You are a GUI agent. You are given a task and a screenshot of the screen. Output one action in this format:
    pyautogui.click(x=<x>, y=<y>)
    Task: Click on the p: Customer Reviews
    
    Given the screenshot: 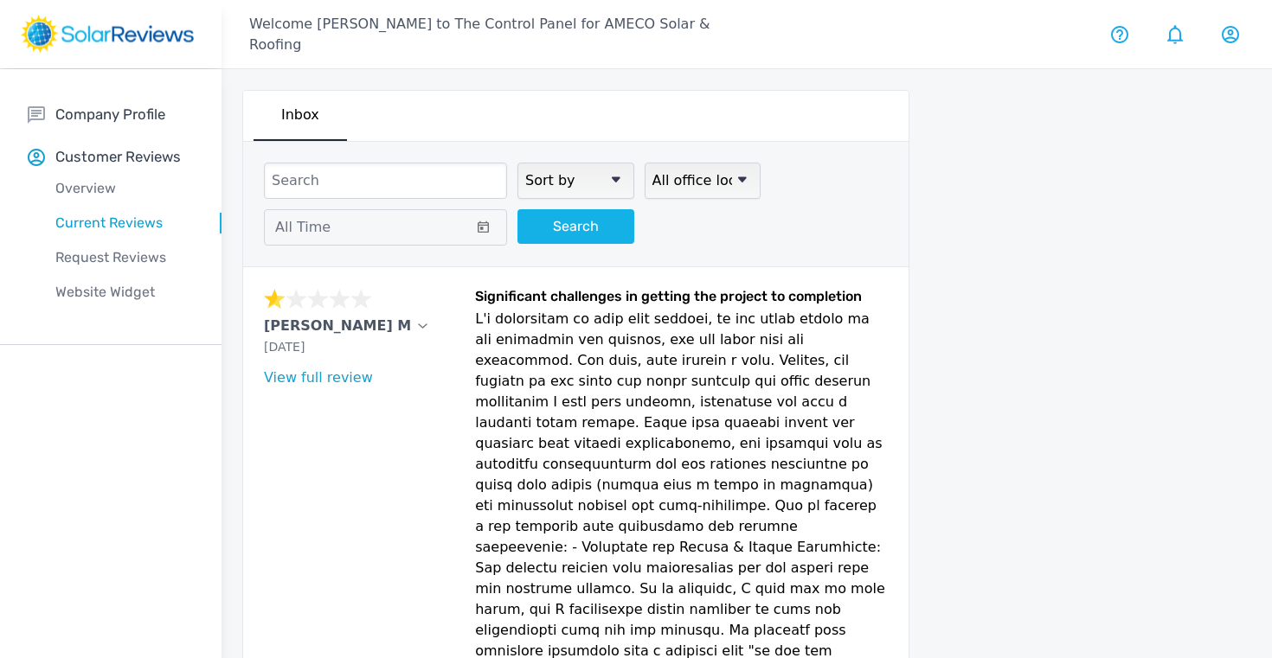 What is the action you would take?
    pyautogui.click(x=118, y=157)
    